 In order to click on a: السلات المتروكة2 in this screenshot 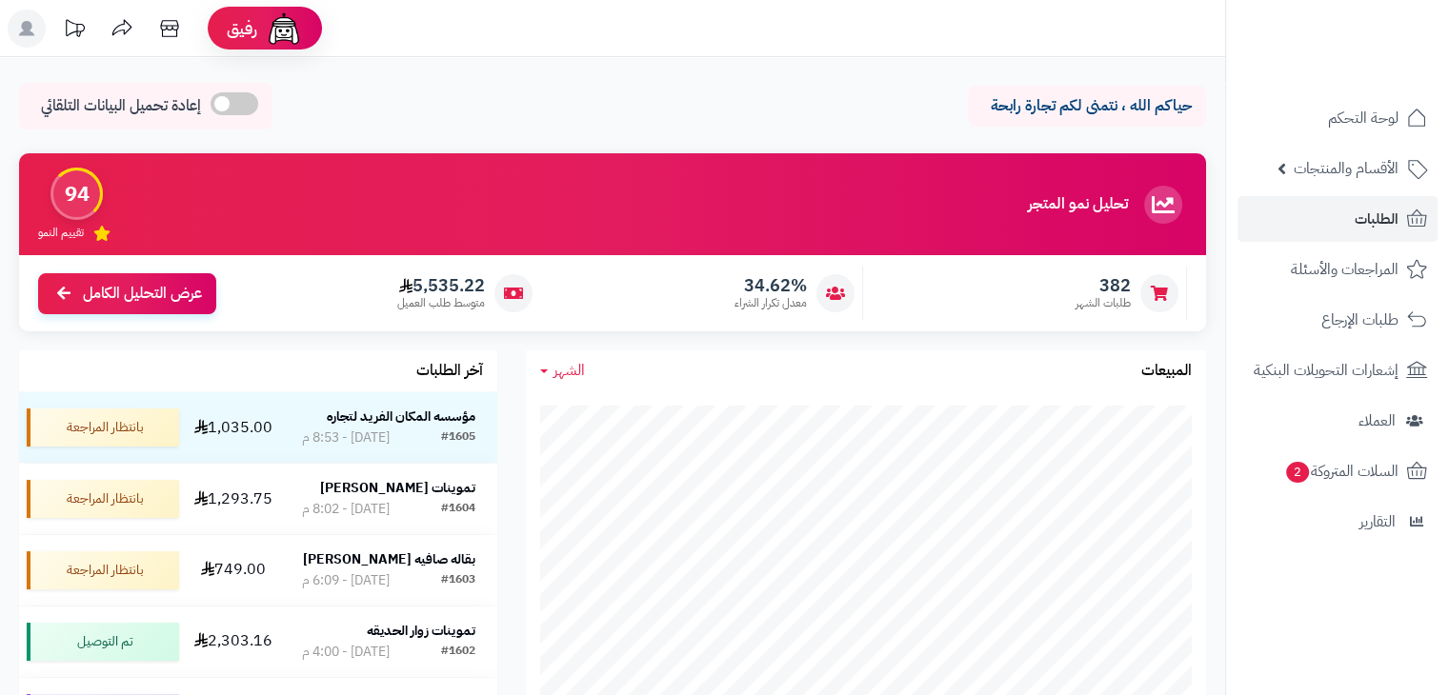, I will do `click(1338, 472)`.